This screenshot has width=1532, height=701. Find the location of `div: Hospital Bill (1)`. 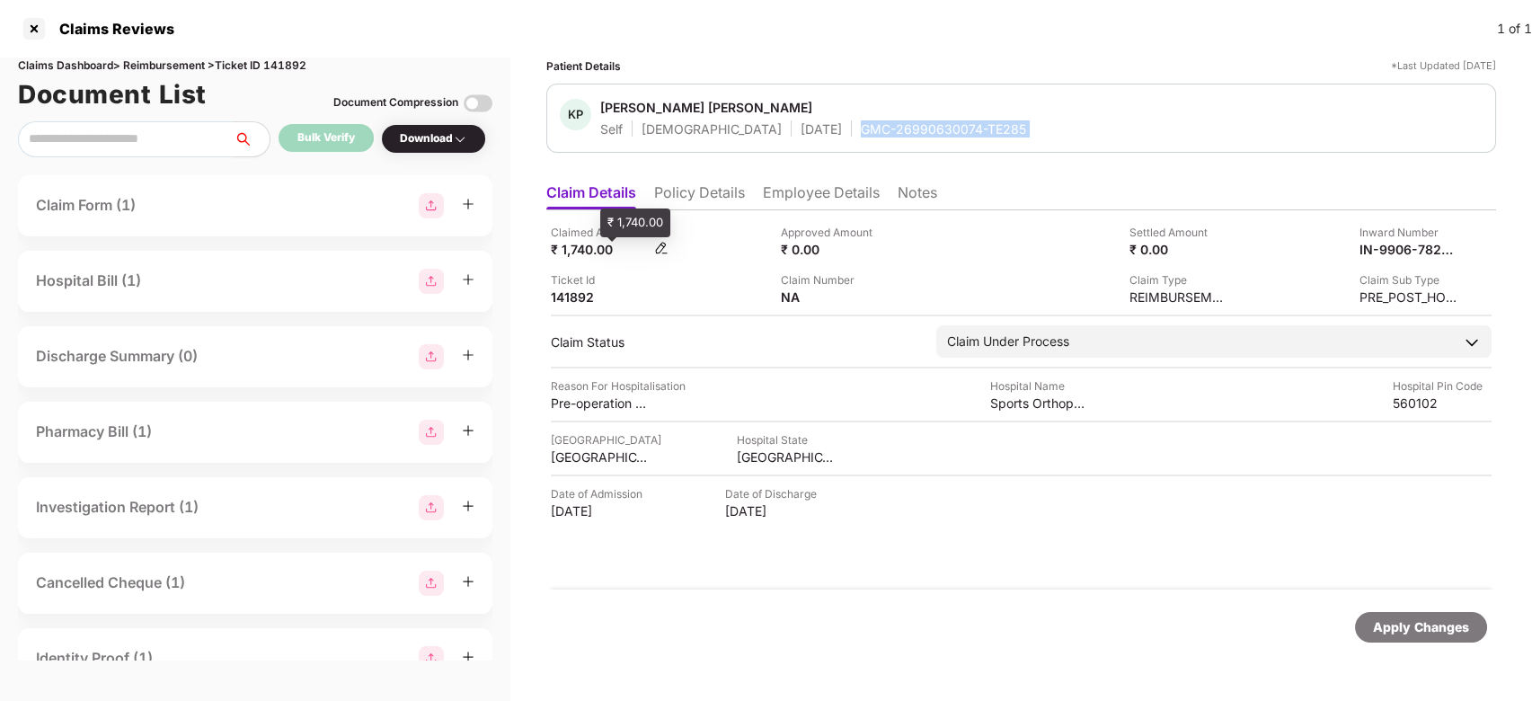

div: Hospital Bill (1) is located at coordinates (88, 280).